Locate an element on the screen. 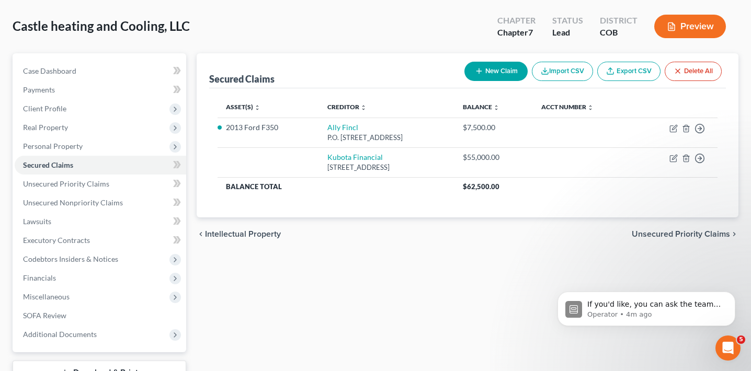 The width and height of the screenshot is (751, 371). button: Unsecured Priority Claims chevron_right is located at coordinates (685, 234).